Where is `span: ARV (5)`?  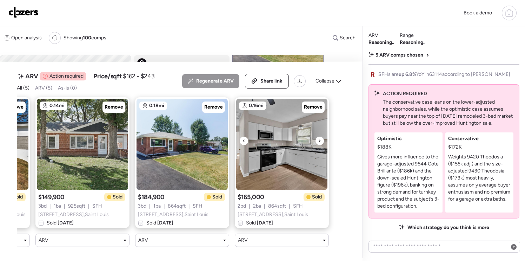
span: ARV (5) is located at coordinates (43, 88).